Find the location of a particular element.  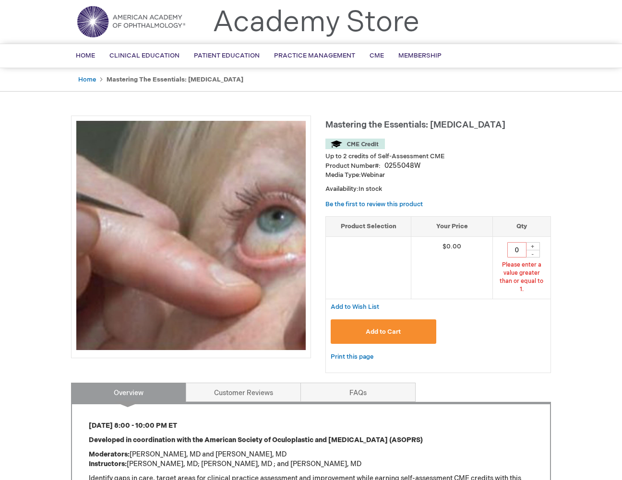

span: In stock is located at coordinates (370, 189).